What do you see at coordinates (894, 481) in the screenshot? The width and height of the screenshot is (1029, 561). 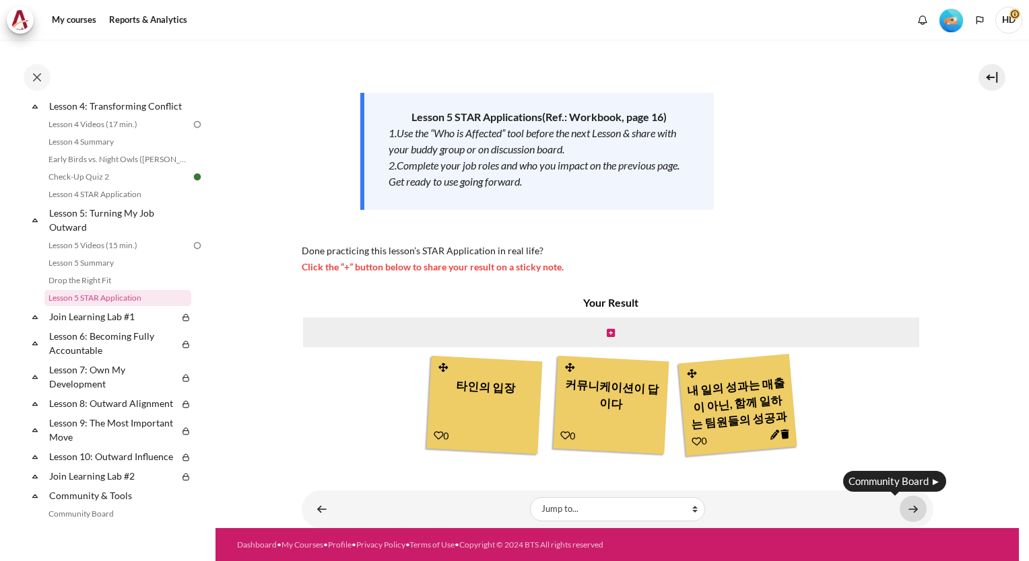 I see `div: Community Board ►` at bounding box center [894, 481].